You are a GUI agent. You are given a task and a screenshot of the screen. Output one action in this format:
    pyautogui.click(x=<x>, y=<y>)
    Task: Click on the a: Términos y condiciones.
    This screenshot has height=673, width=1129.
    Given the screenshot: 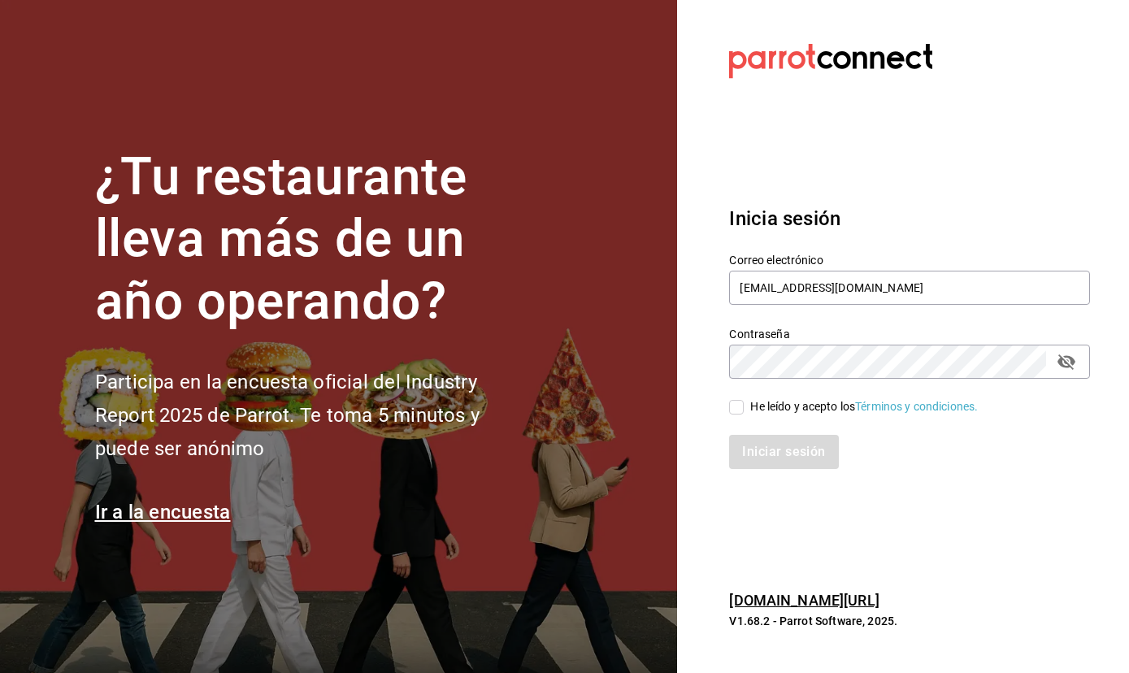 What is the action you would take?
    pyautogui.click(x=916, y=406)
    